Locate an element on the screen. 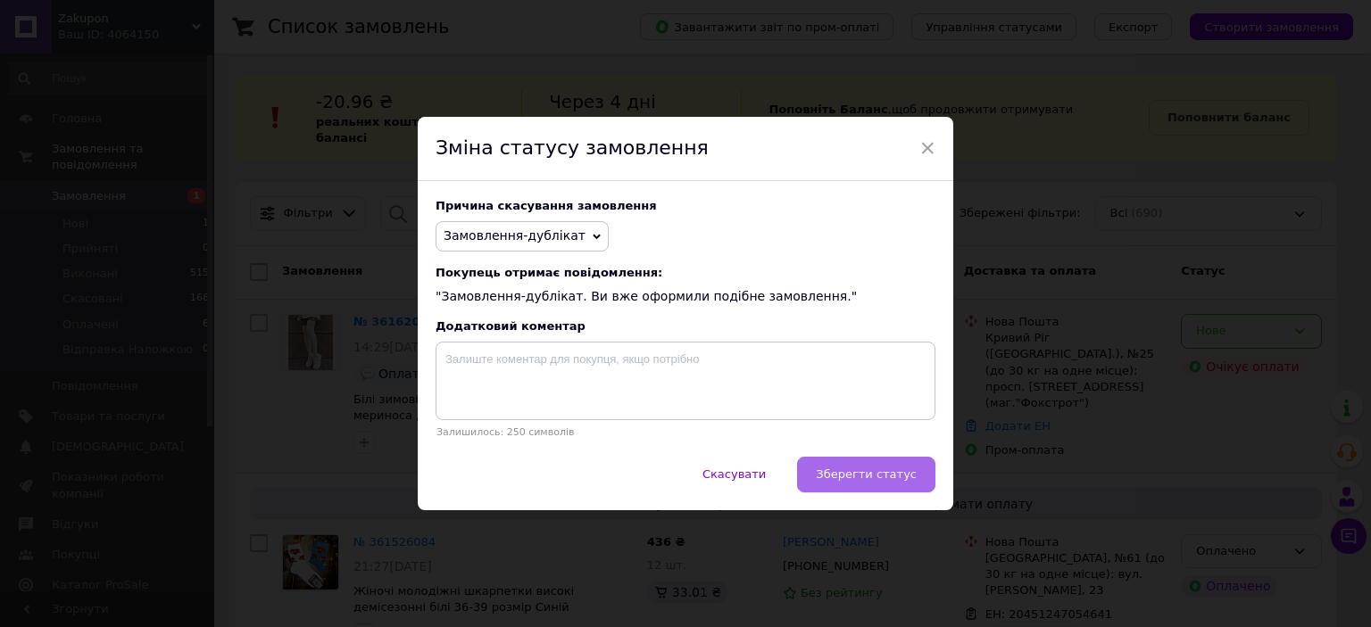 The height and width of the screenshot is (627, 1371). div: Зміна статусу замовлення is located at coordinates (685, 149).